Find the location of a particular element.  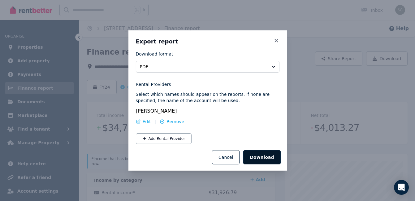

span: Remove is located at coordinates (175, 121).